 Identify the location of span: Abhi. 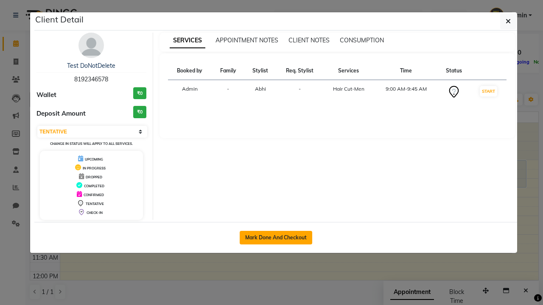
(260, 89).